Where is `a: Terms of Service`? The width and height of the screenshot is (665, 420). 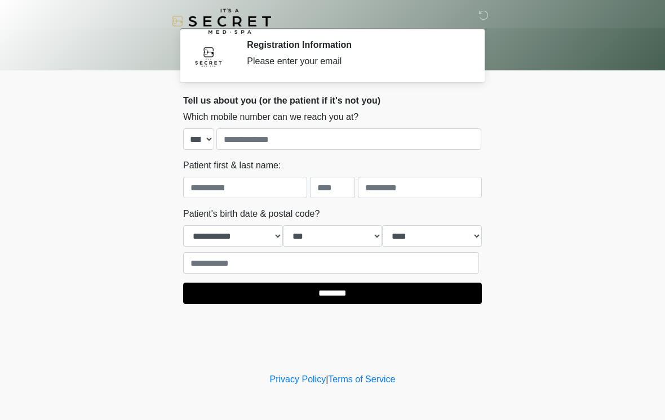 a: Terms of Service is located at coordinates (361, 379).